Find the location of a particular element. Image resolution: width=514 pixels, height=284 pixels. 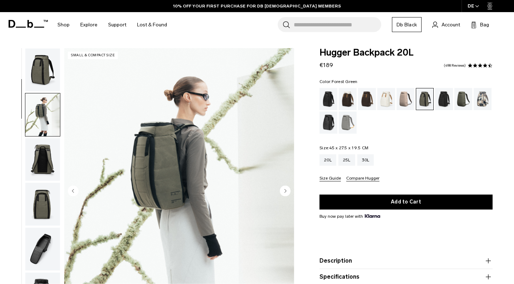

a: Fogbow Beige is located at coordinates (405, 99).